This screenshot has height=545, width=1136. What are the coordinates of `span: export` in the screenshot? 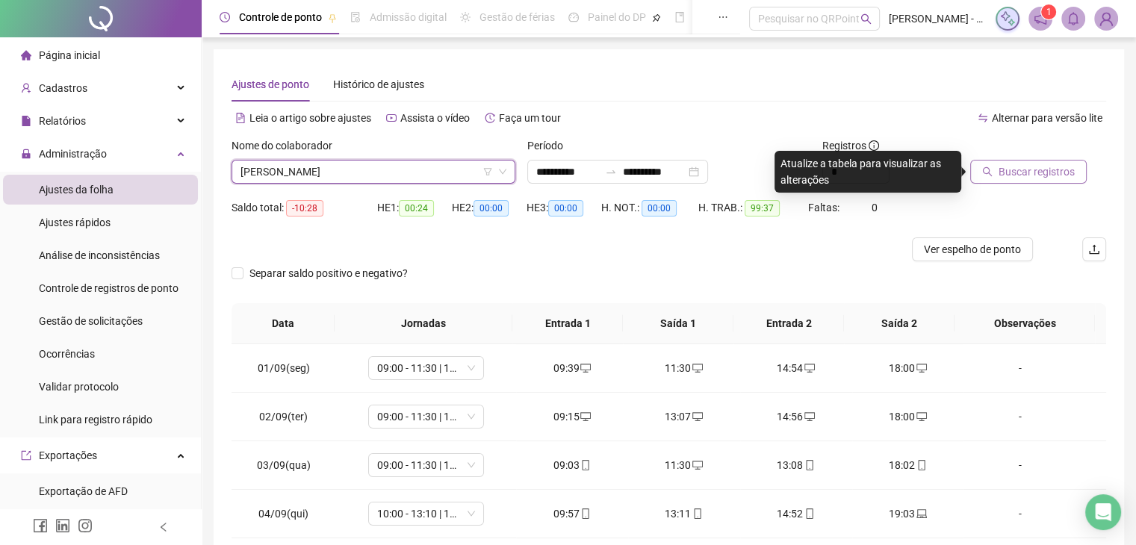 It's located at (26, 455).